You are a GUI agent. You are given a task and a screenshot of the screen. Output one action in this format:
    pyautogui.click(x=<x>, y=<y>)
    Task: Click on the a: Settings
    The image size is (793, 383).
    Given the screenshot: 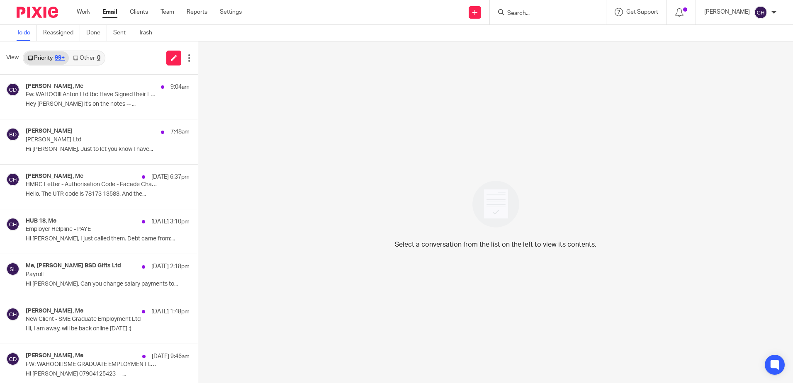 What is the action you would take?
    pyautogui.click(x=231, y=12)
    